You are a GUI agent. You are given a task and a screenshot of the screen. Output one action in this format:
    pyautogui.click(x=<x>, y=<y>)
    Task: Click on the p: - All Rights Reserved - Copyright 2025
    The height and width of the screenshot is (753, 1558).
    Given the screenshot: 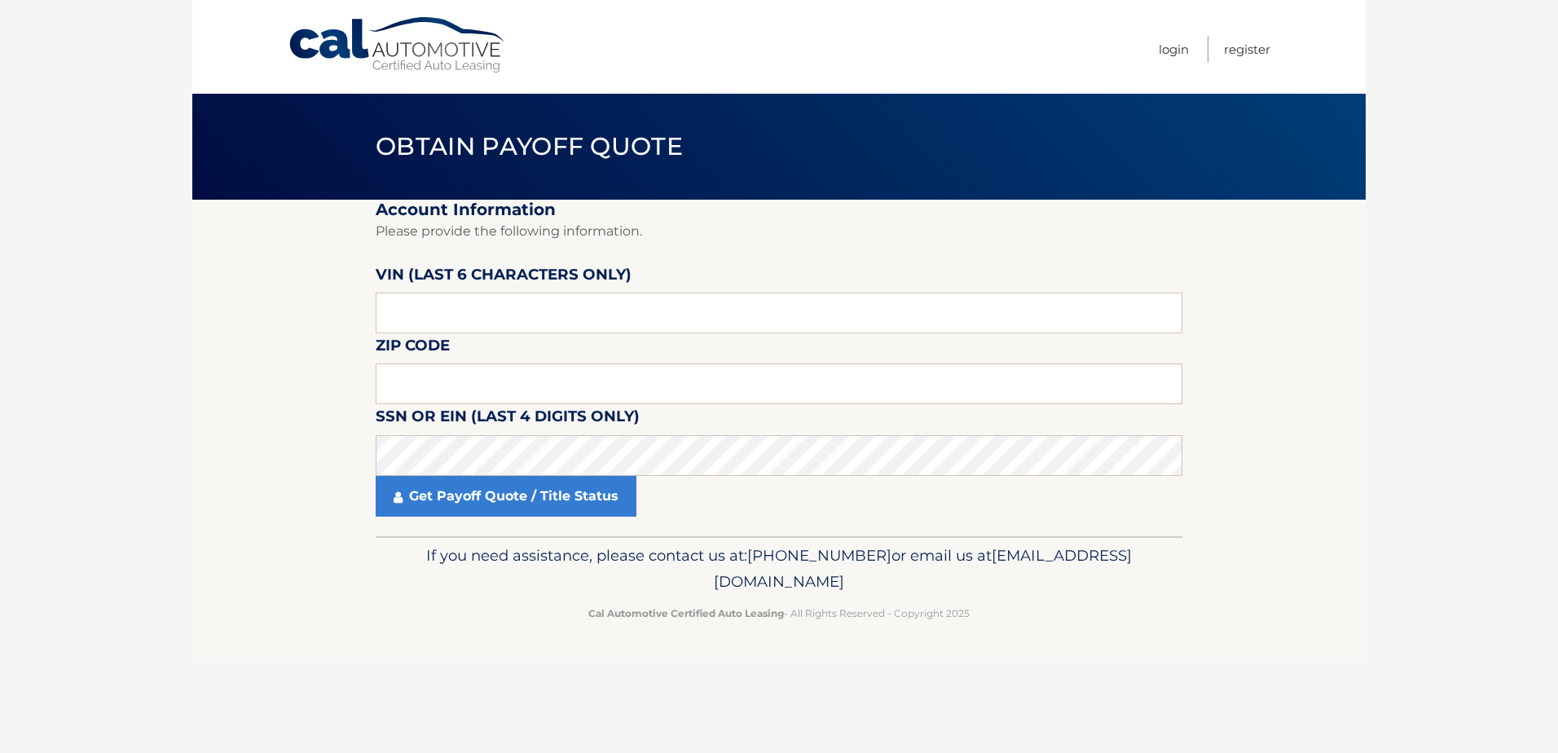 What is the action you would take?
    pyautogui.click(x=779, y=613)
    